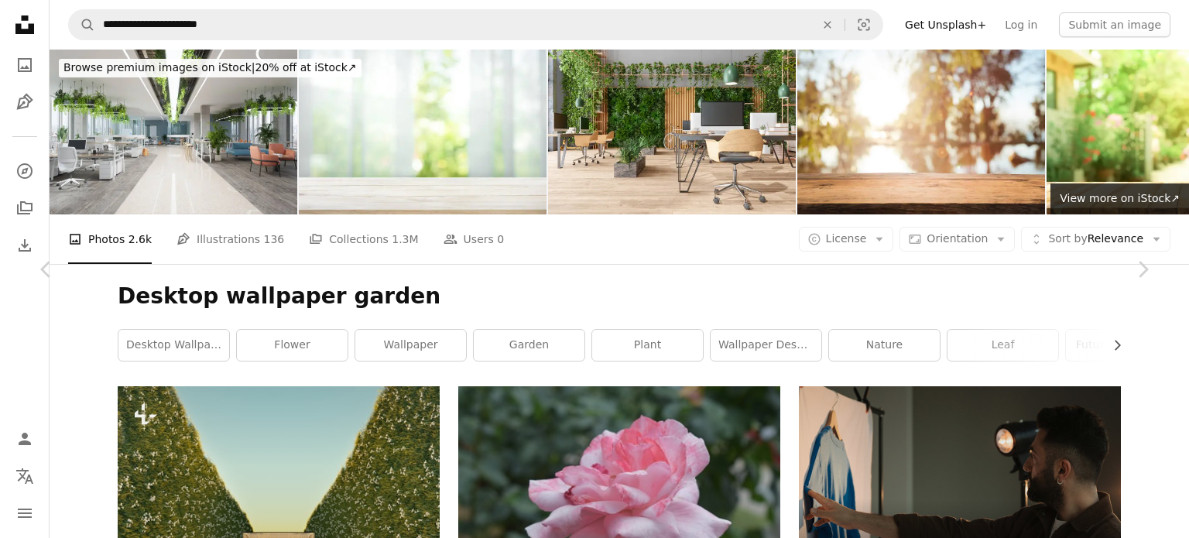 The height and width of the screenshot is (538, 1189). What do you see at coordinates (173, 132) in the screenshot?
I see `img: Eco-Friendly Modern Office Space With Creeper Plants, Office Chairs, Desks And Waiting Area` at bounding box center [173, 132].